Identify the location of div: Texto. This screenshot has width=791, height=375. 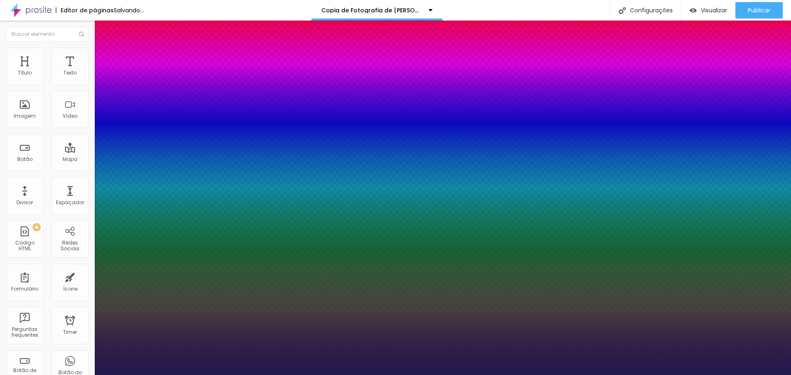
(70, 73).